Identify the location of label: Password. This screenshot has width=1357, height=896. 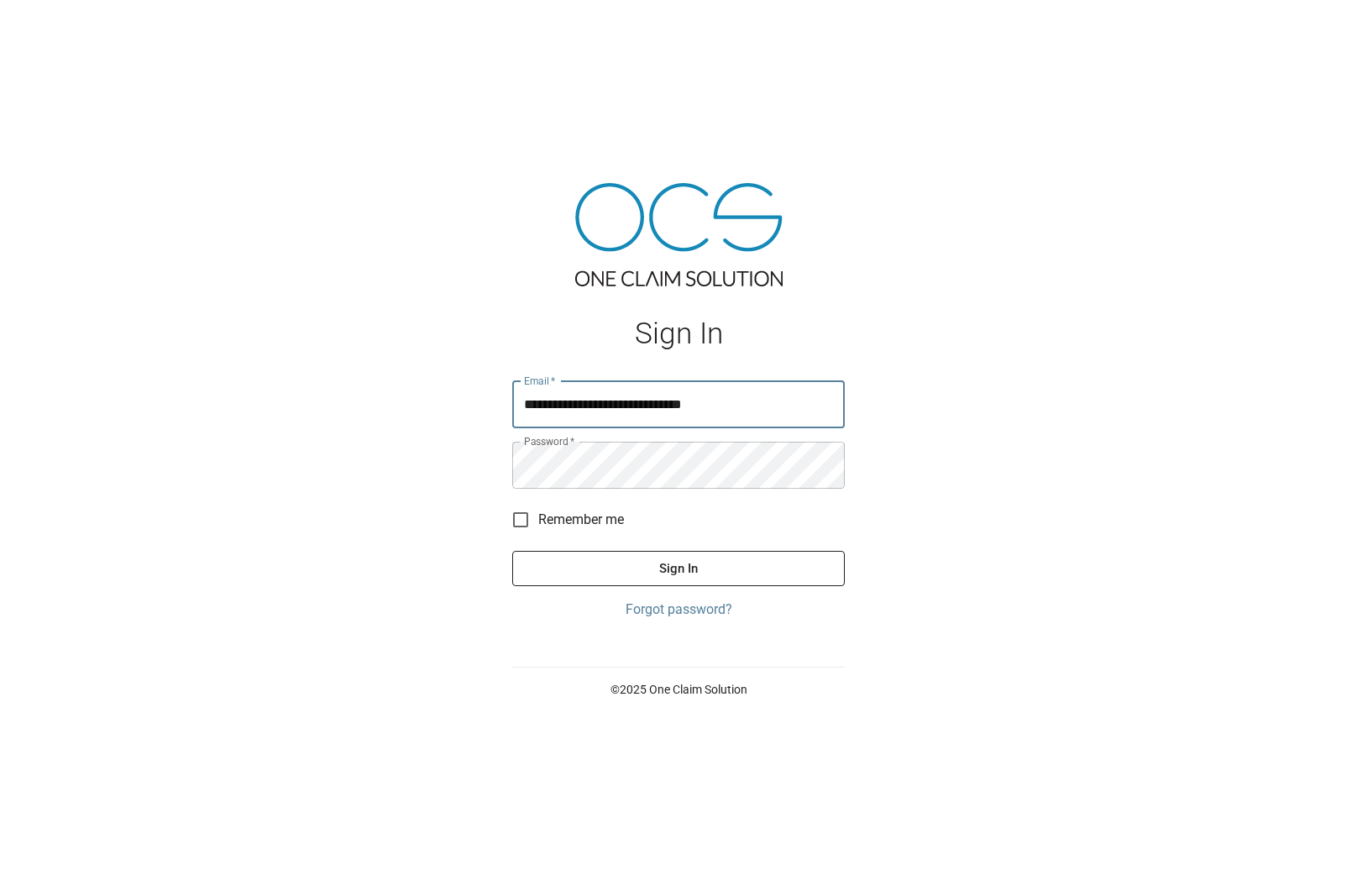
(549, 441).